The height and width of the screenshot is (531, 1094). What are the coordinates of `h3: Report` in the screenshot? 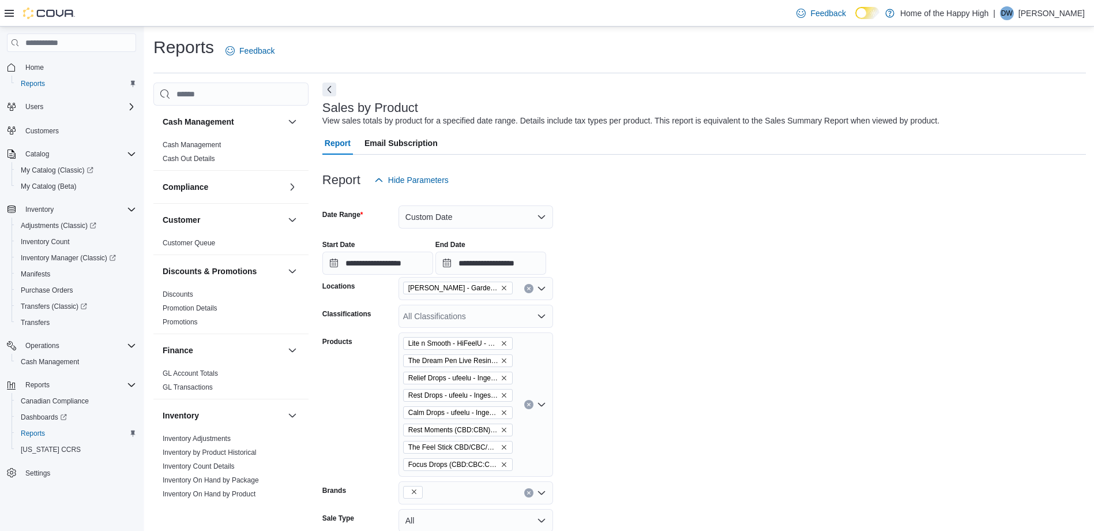 It's located at (342, 180).